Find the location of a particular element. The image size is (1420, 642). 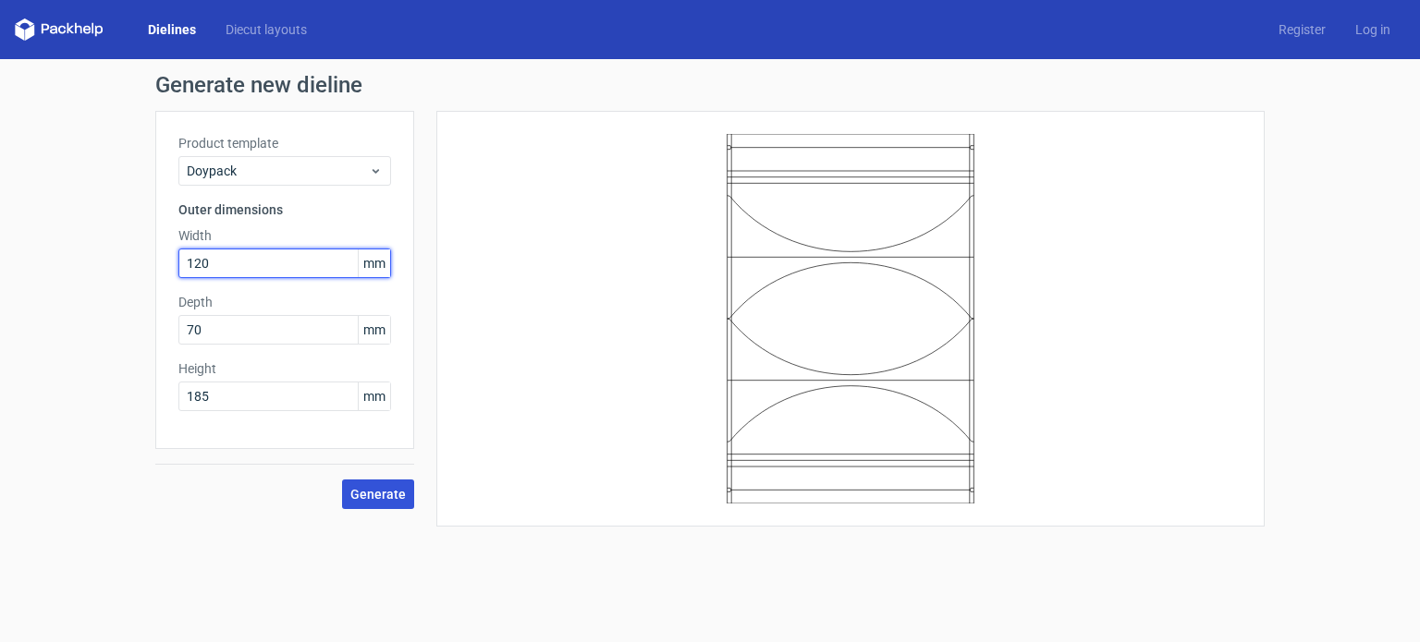

h1: Generate new dieline is located at coordinates (710, 85).